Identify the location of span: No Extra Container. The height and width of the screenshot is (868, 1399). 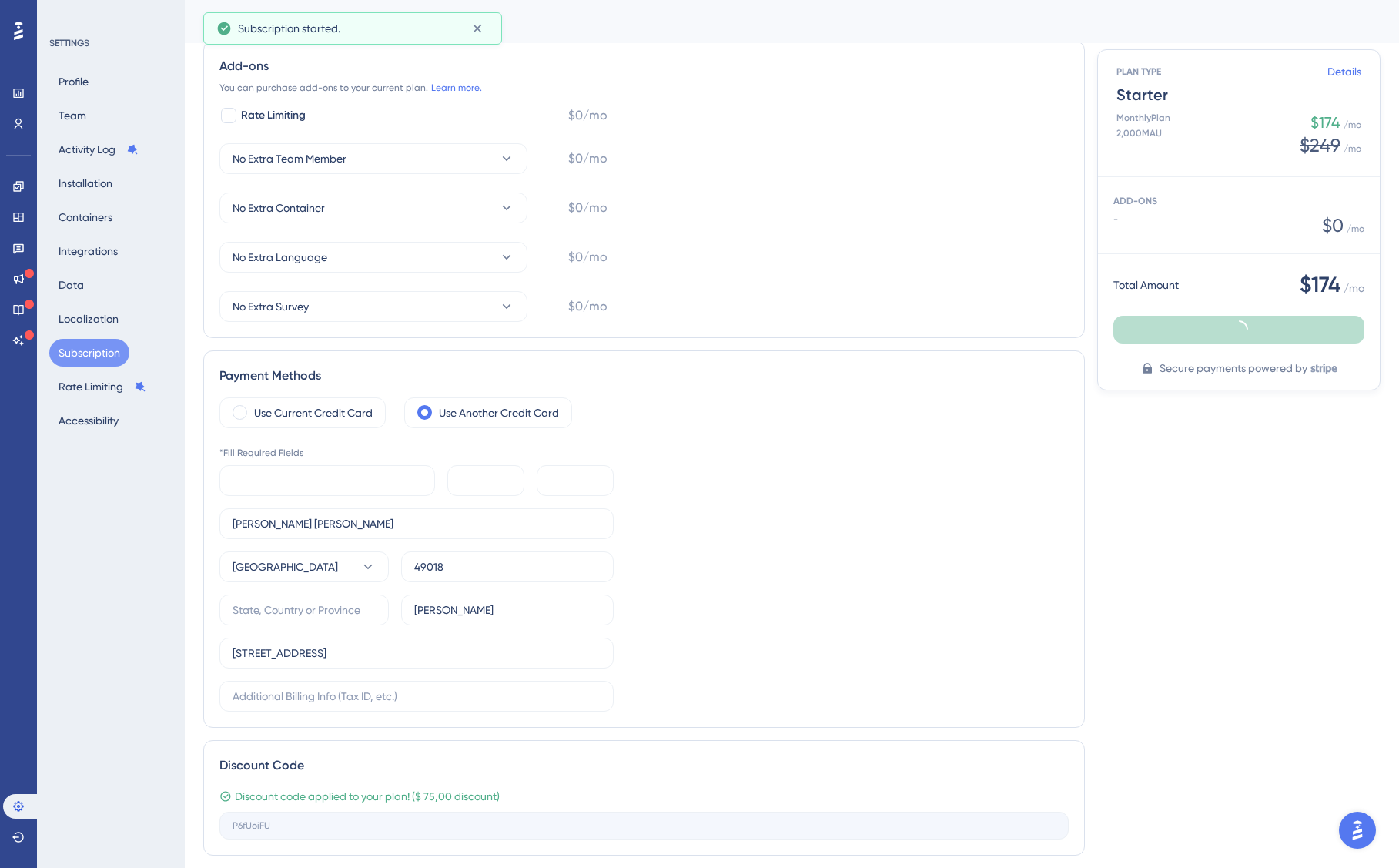
(279, 208).